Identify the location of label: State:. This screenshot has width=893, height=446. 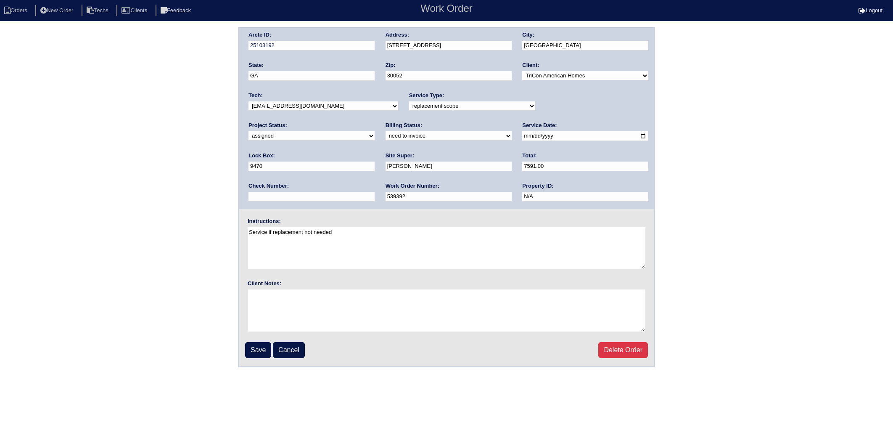
(256, 65).